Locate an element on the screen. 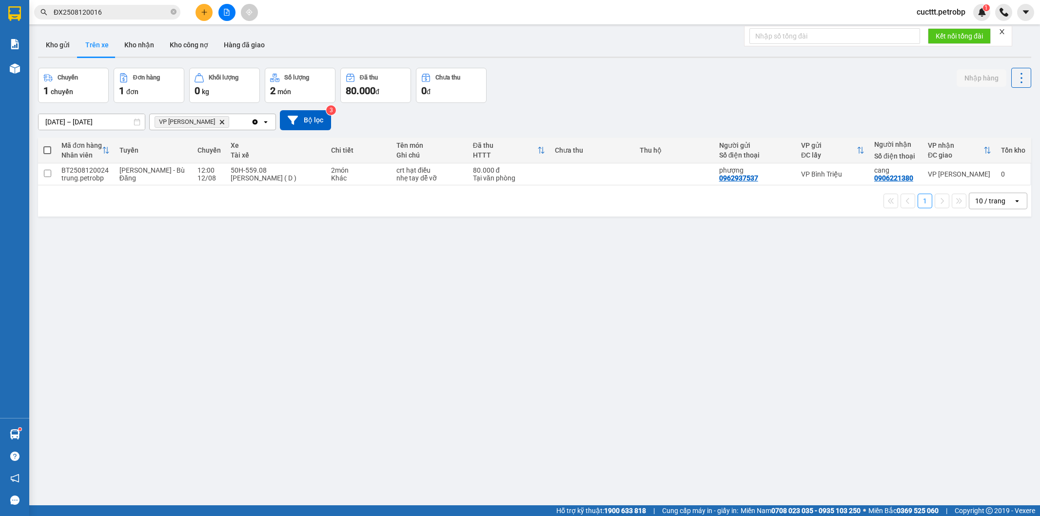  img: phone-icon is located at coordinates (1004, 12).